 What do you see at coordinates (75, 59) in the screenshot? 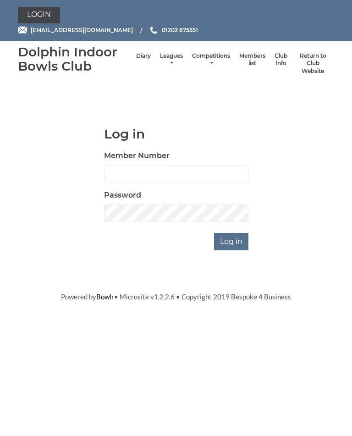
I see `div: Dolphin Indoor Bowls Club` at bounding box center [75, 59].